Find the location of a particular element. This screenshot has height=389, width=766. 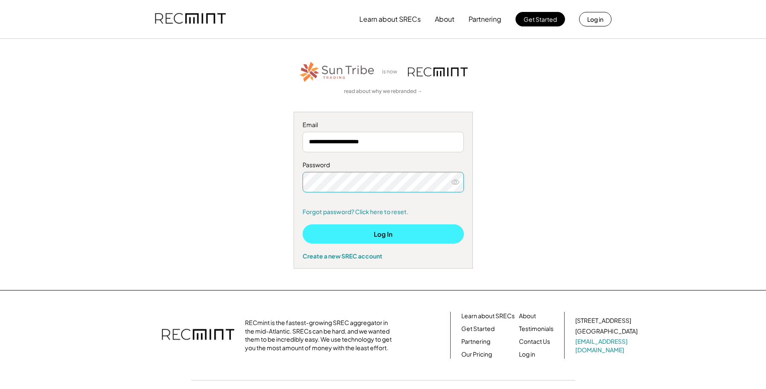

a: Log in is located at coordinates (527, 355).